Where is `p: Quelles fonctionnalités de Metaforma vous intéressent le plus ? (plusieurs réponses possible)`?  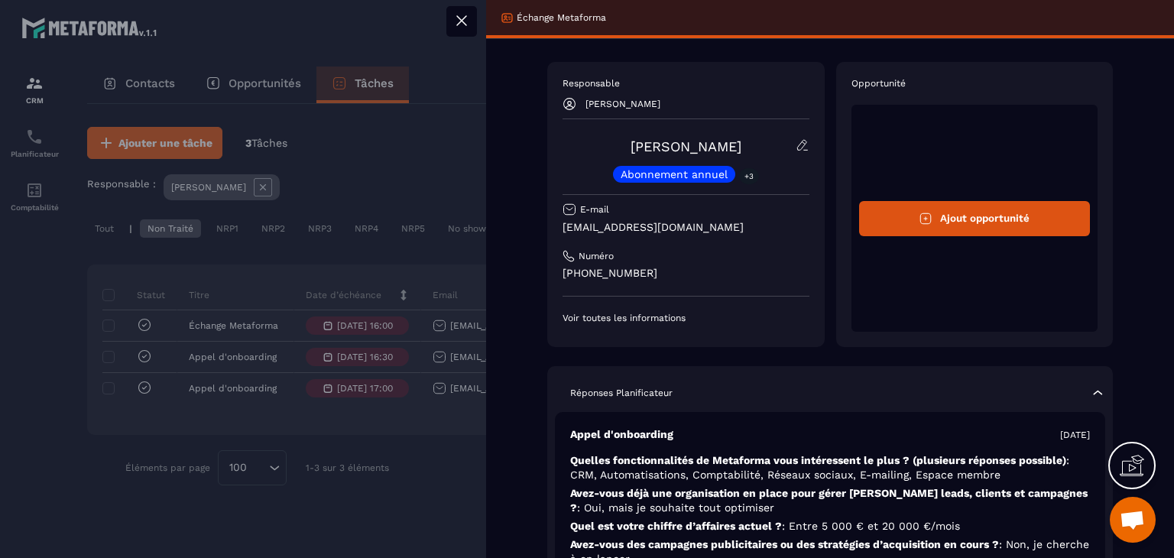 p: Quelles fonctionnalités de Metaforma vous intéressent le plus ? (plusieurs réponses possible) is located at coordinates (830, 468).